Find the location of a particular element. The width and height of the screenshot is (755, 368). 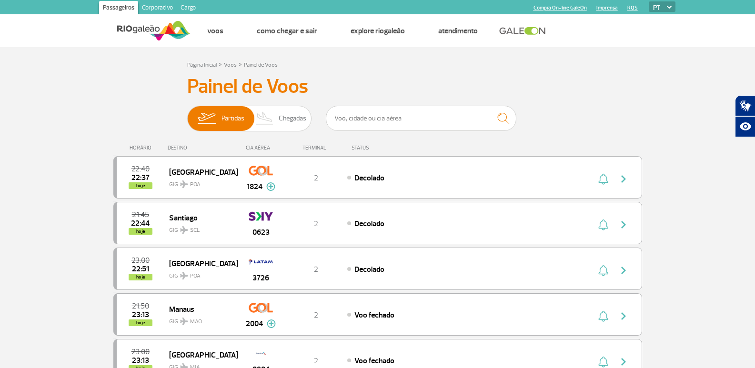

img: slider-embarque is located at coordinates (206, 119).